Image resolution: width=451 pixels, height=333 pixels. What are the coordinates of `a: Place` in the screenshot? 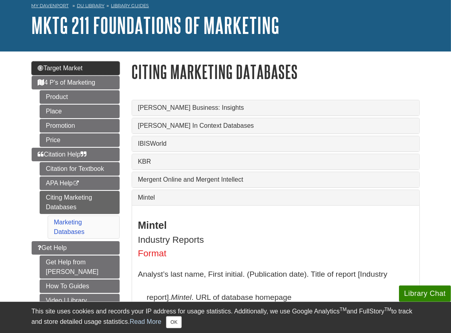 It's located at (80, 112).